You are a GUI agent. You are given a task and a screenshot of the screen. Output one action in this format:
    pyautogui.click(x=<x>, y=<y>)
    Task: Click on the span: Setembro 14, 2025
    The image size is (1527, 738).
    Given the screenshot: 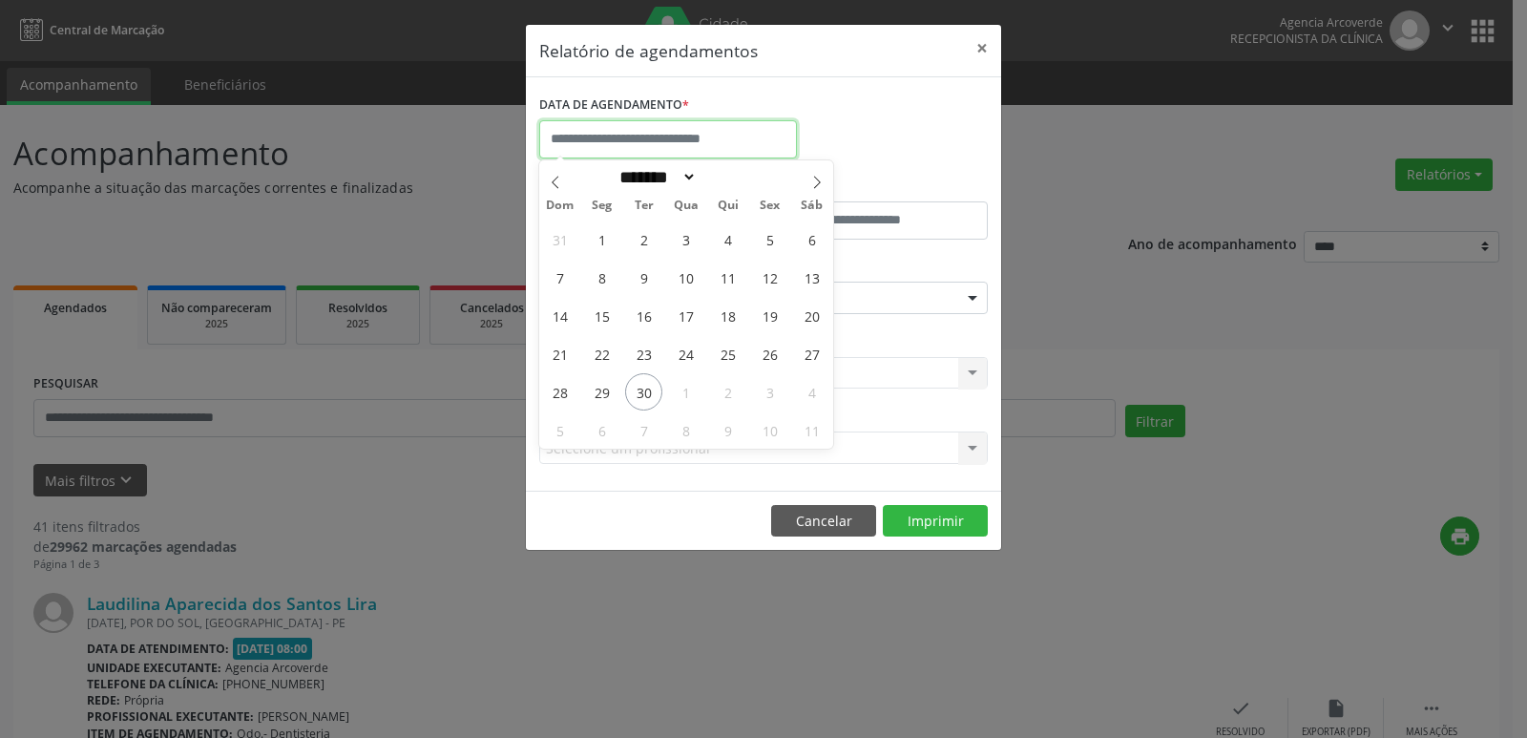 What is the action you would take?
    pyautogui.click(x=559, y=315)
    